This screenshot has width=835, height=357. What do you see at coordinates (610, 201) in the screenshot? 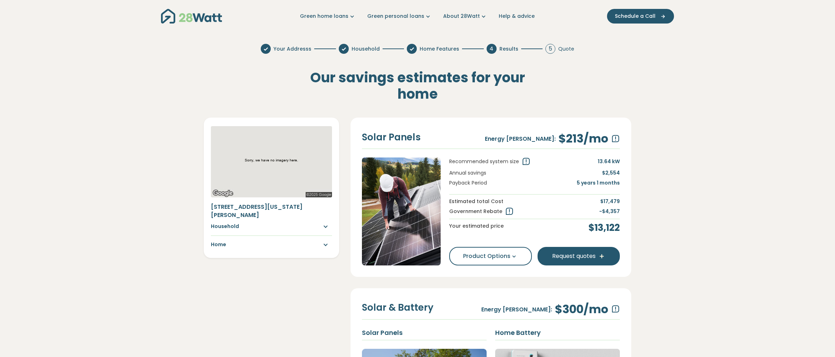
I see `p: $17,479` at bounding box center [610, 201].